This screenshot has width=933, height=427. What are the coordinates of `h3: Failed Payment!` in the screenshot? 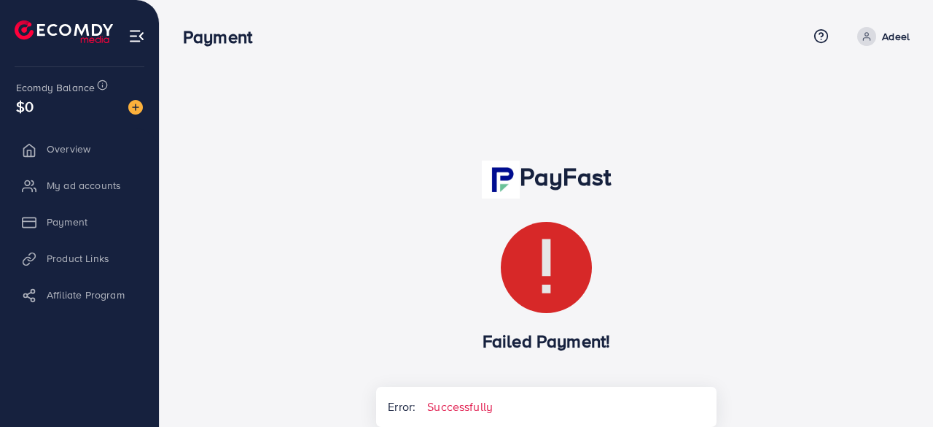 It's located at (546, 341).